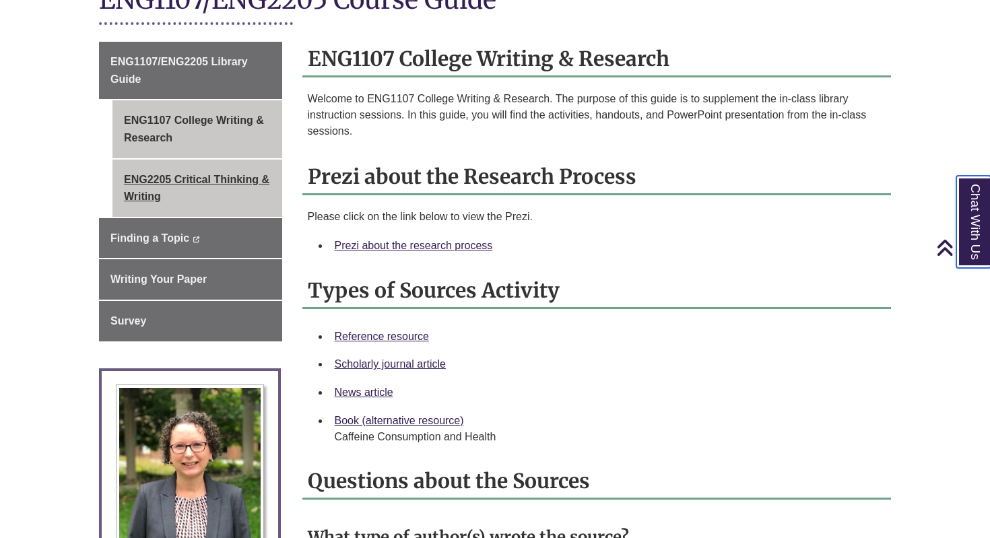 The width and height of the screenshot is (990, 538). I want to click on a: ENG1107/ENG2205 Library Guide, so click(191, 70).